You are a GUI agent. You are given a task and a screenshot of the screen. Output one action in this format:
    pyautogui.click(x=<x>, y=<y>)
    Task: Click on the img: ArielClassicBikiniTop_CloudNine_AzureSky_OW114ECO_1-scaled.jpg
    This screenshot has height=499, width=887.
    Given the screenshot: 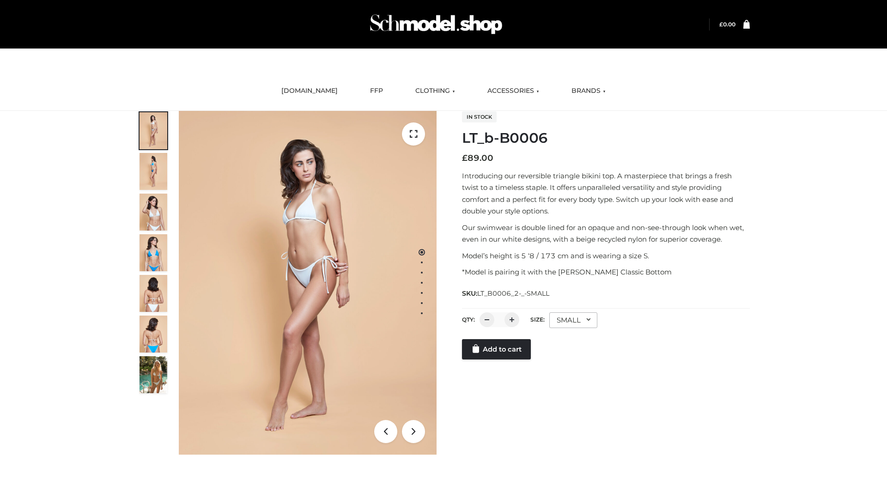 What is the action you would take?
    pyautogui.click(x=153, y=131)
    